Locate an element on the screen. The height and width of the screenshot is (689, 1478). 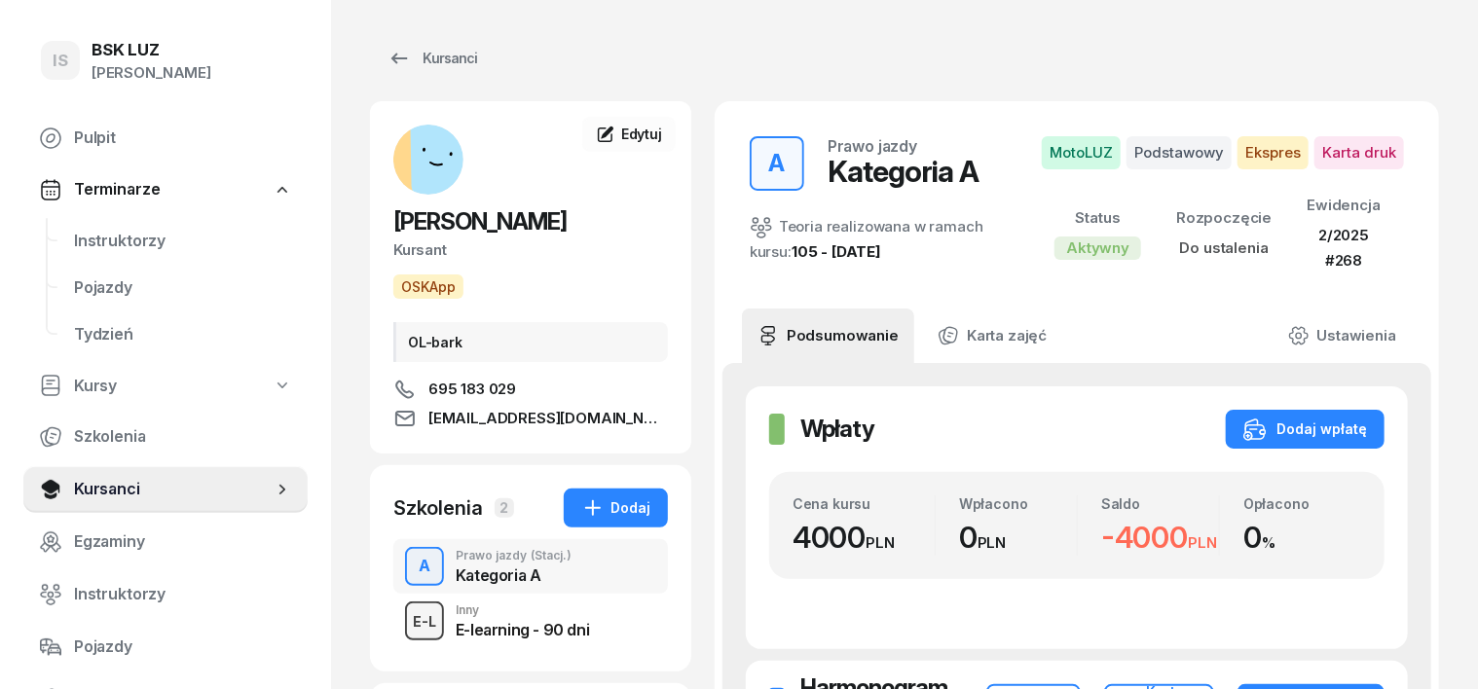
span: IS is located at coordinates (60, 60).